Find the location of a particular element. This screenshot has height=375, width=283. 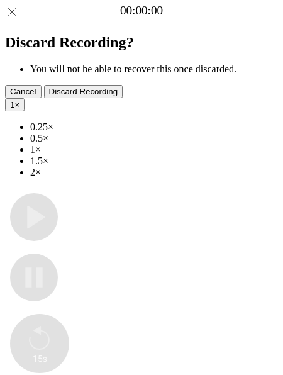

button: Discard Recording is located at coordinates (84, 91).